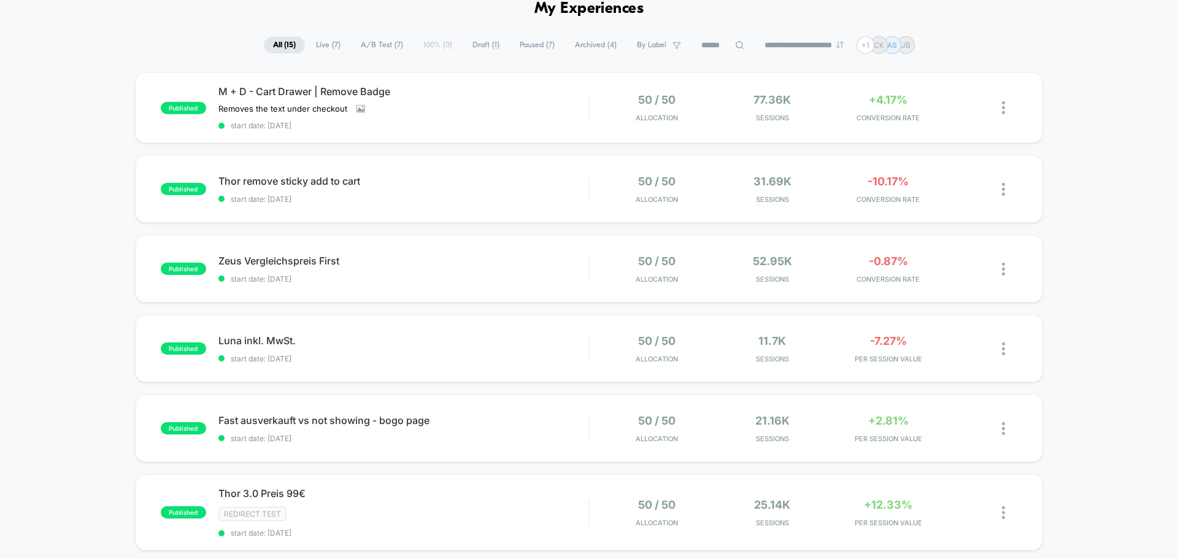  Describe the element at coordinates (772, 99) in the screenshot. I see `span: 77.36k` at that location.